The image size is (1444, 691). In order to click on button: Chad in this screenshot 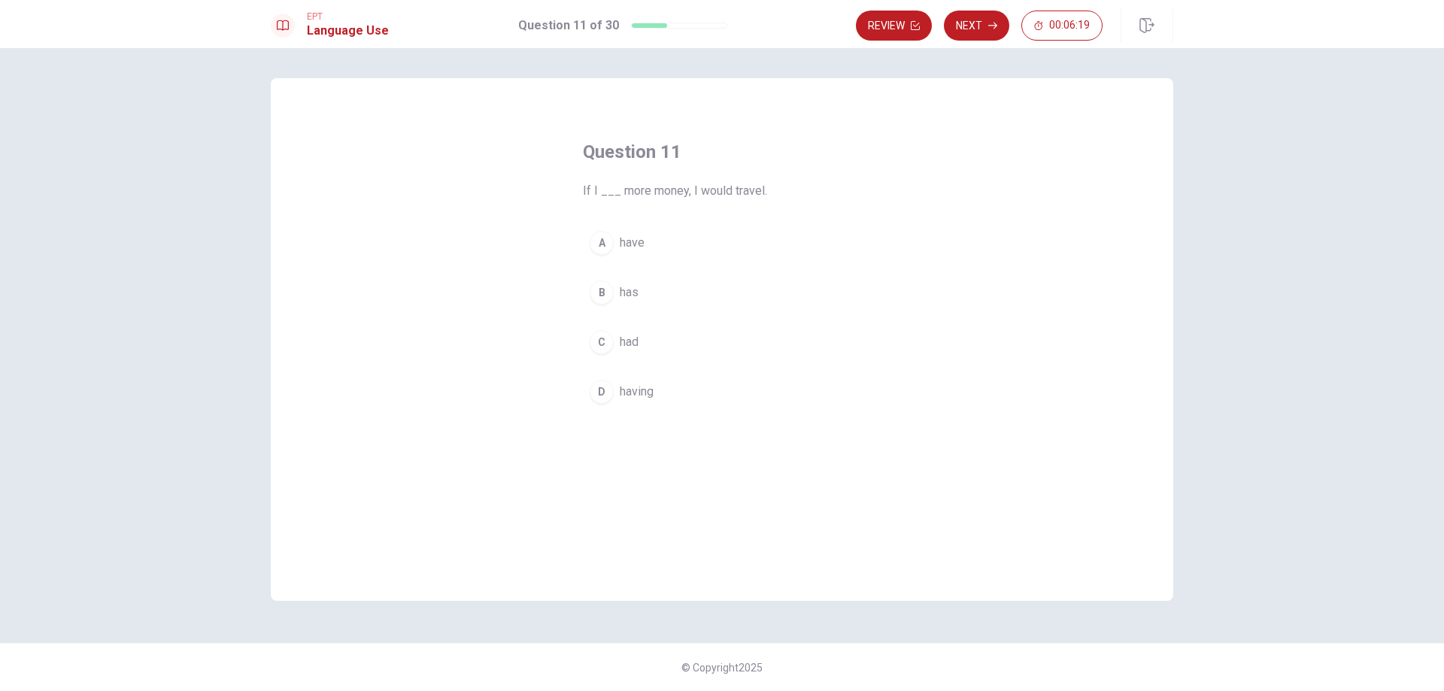, I will do `click(722, 342)`.